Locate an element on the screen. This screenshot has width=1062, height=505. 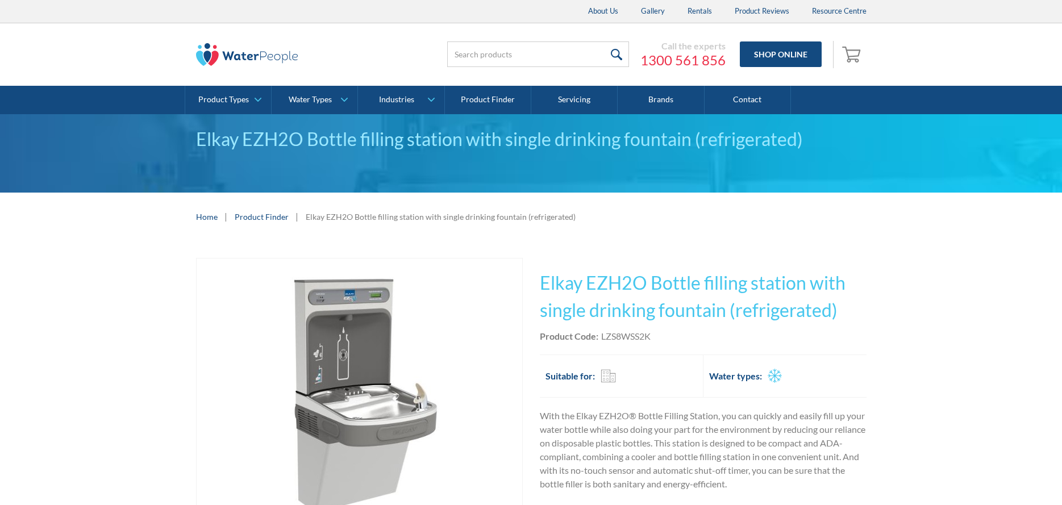
a: Industries is located at coordinates (401, 100).